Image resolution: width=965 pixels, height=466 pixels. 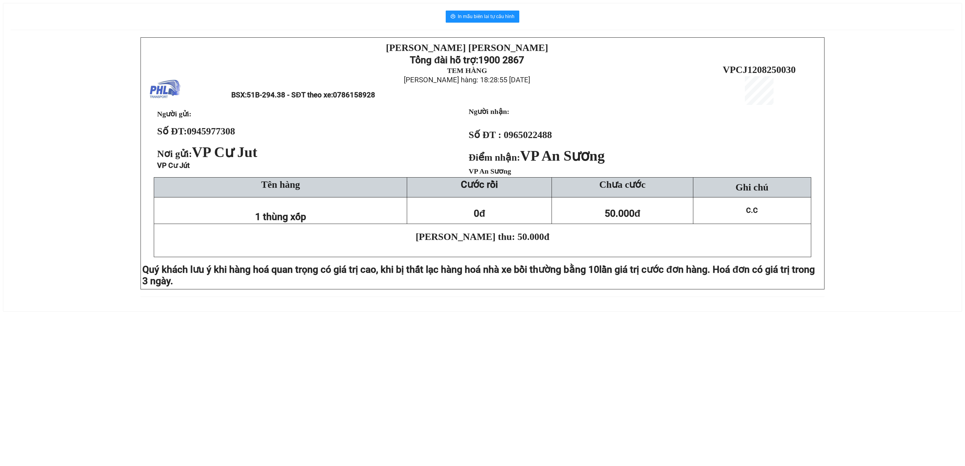 What do you see at coordinates (303, 95) in the screenshot?
I see `span: BSX:` at bounding box center [303, 95].